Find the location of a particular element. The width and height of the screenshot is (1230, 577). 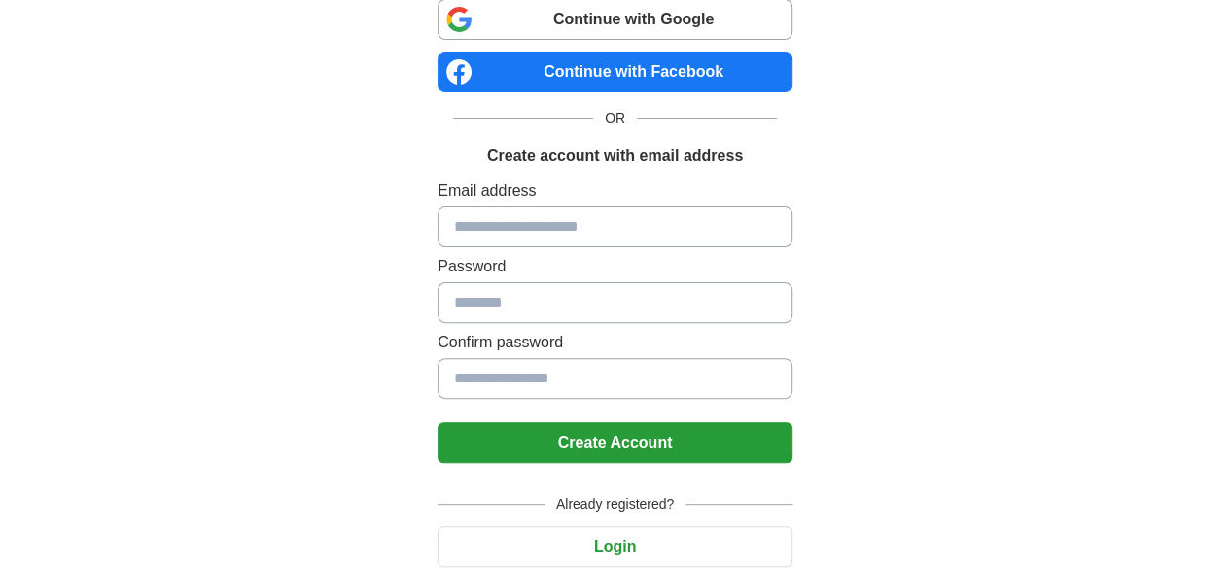

span: OR is located at coordinates (615, 118).